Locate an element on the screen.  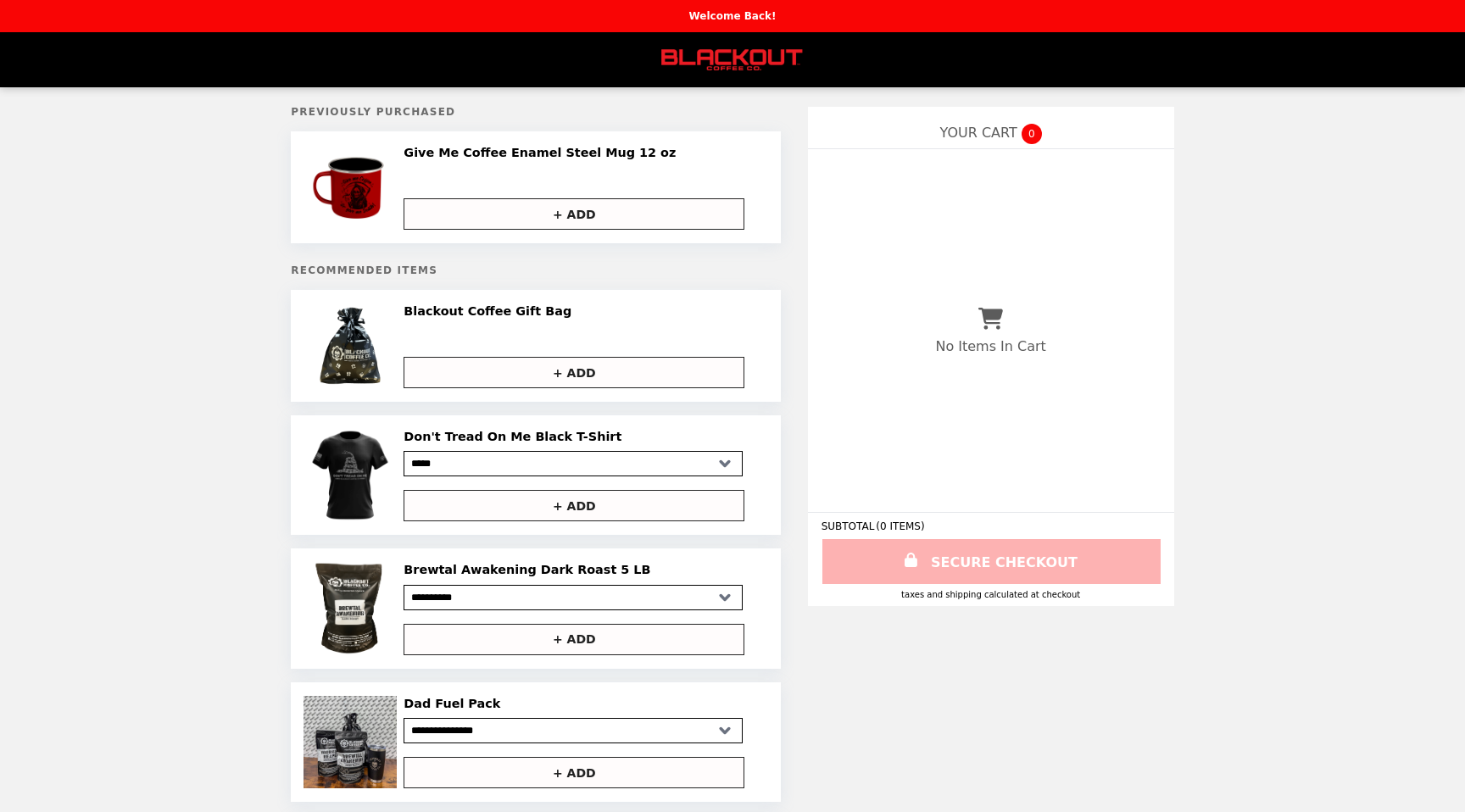
h5: Previously Purchased is located at coordinates (534, 111).